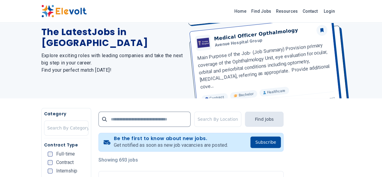  I want to click on a: Contact, so click(310, 11).